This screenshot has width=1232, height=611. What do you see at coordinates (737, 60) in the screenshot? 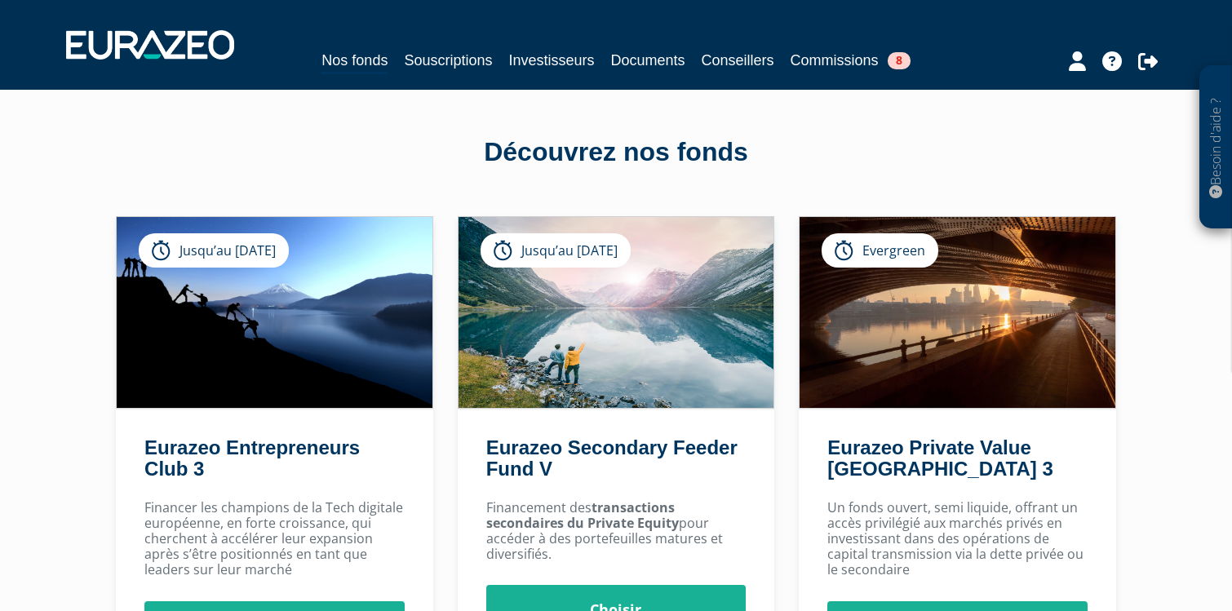
I see `a: Conseillers` at bounding box center [737, 60].